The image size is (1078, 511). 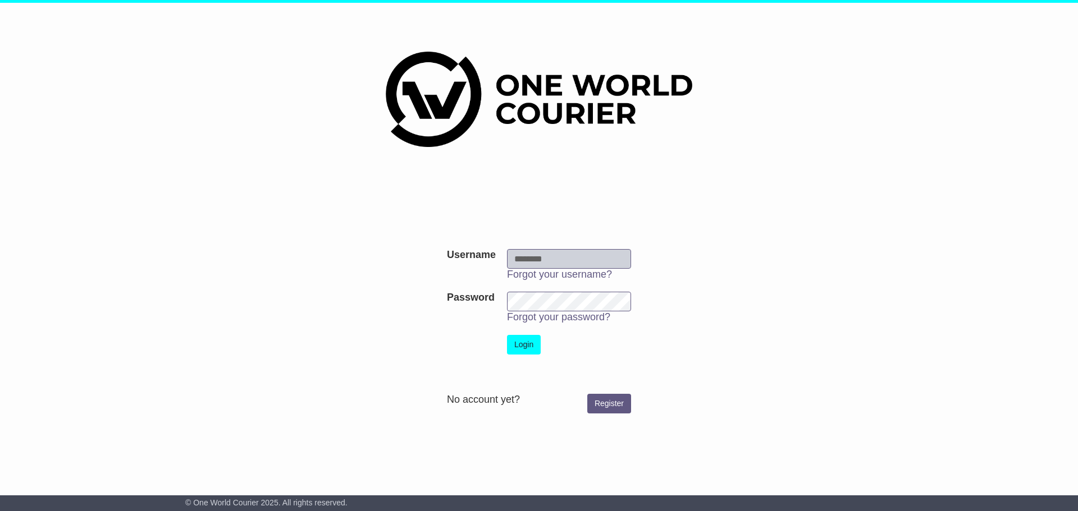 I want to click on img: One World, so click(x=539, y=99).